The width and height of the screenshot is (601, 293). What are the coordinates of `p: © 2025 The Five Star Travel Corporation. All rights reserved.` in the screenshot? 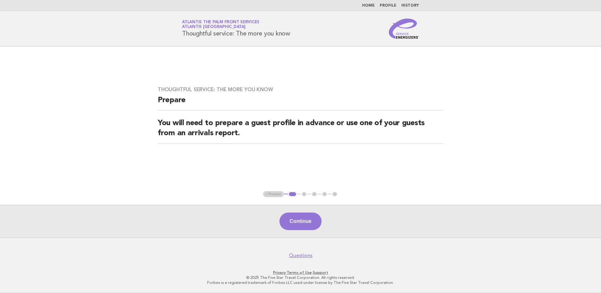 It's located at (301, 278).